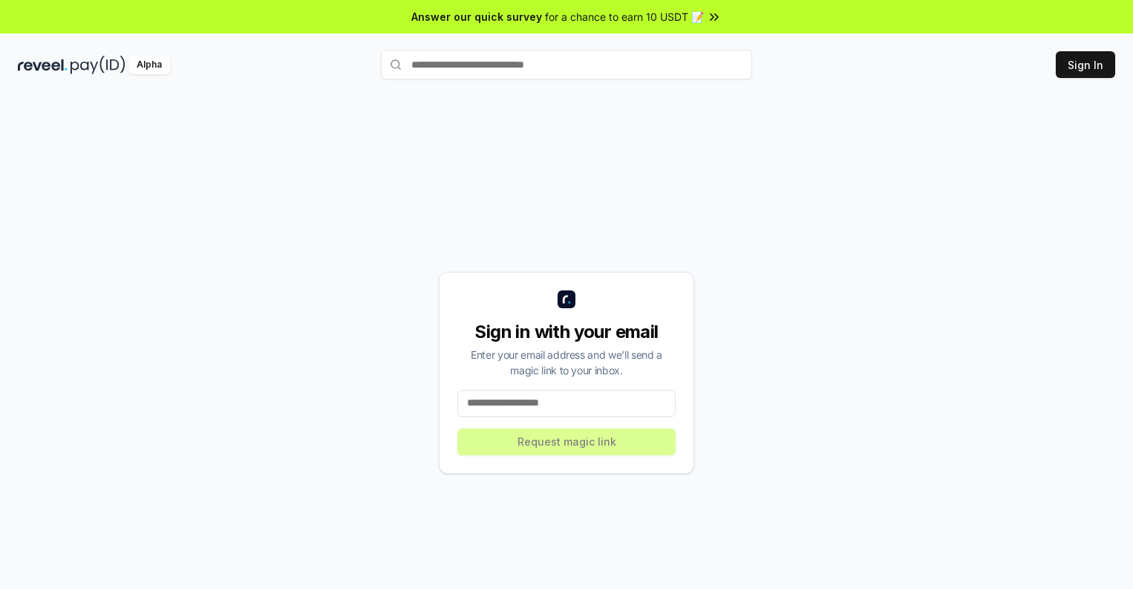 The width and height of the screenshot is (1133, 589). Describe the element at coordinates (566, 332) in the screenshot. I see `div: Sign in with your email` at that location.